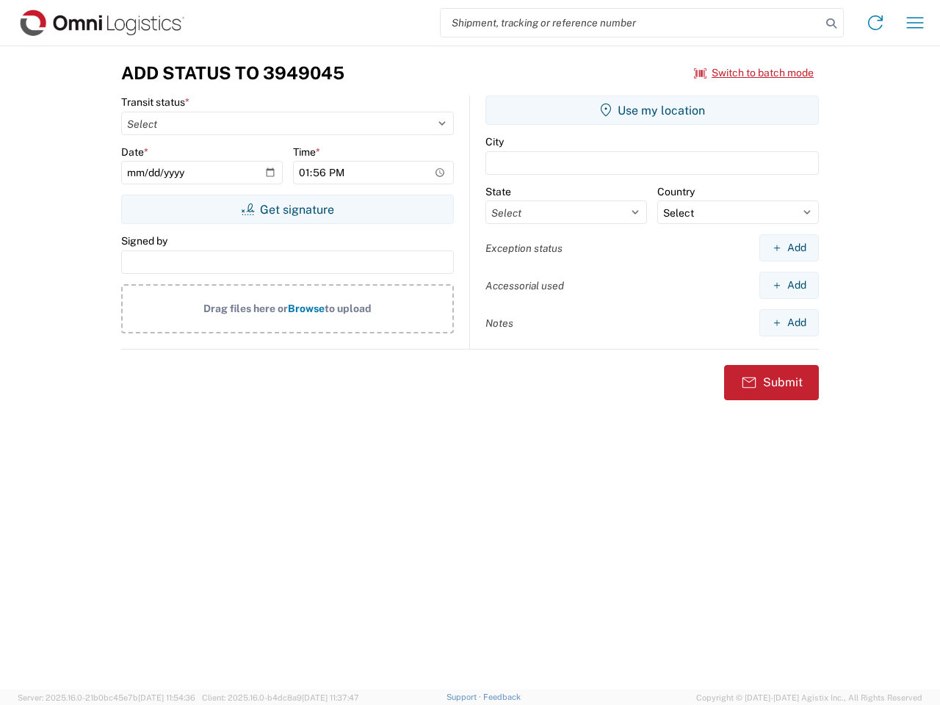  Describe the element at coordinates (652, 110) in the screenshot. I see `button: Use my location` at that location.